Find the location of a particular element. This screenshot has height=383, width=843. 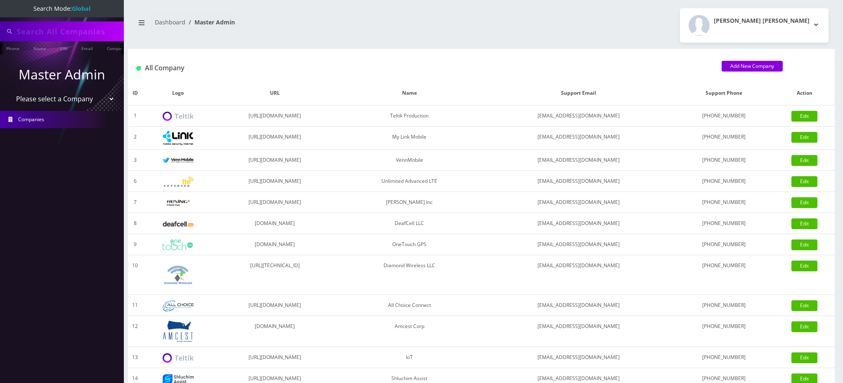

nav: breadcrumb is located at coordinates (305, 25).